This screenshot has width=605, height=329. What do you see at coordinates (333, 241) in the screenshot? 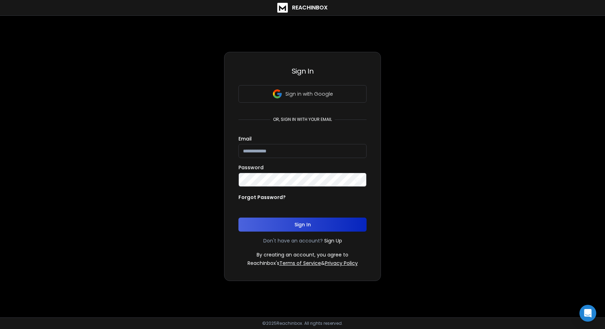
I see `a: Sign Up` at bounding box center [333, 241].